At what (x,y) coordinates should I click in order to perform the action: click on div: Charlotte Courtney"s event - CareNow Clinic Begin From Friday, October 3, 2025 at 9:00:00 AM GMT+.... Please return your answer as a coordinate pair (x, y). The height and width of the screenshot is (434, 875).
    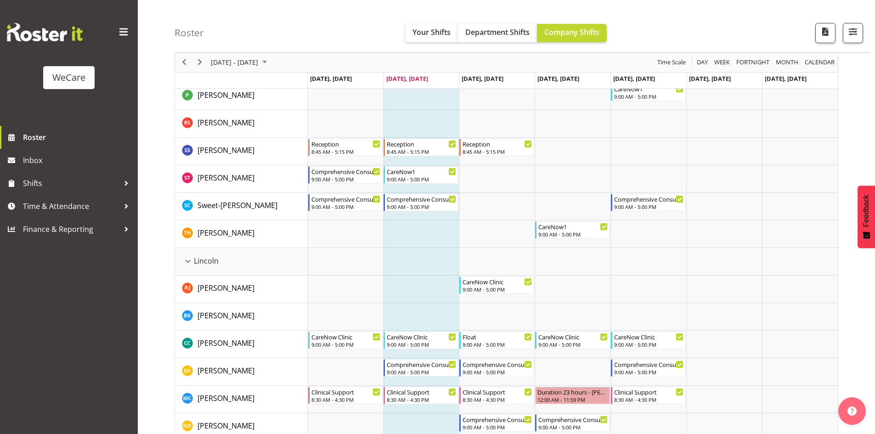
    Looking at the image, I should click on (648, 341).